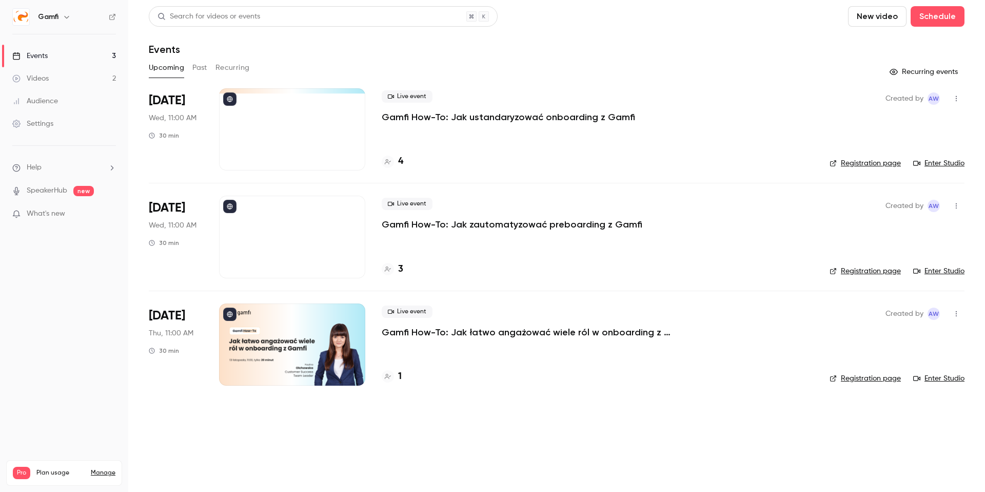  Describe the element at coordinates (84, 191) in the screenshot. I see `span: new` at that location.